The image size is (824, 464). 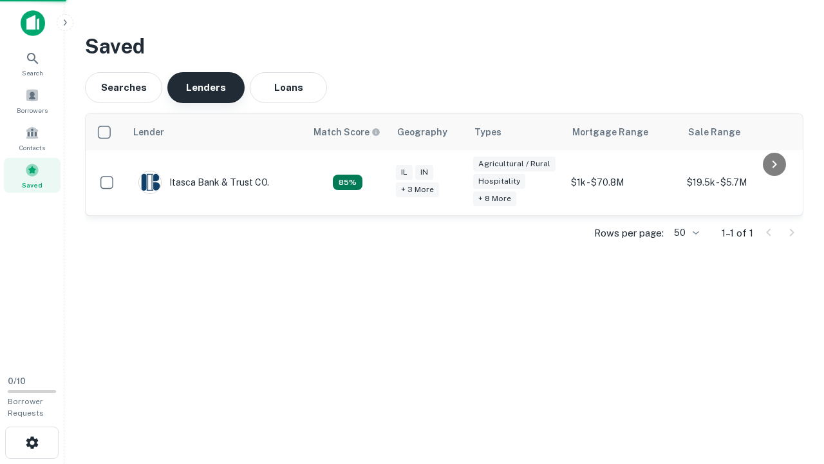 I want to click on div: Sale Range, so click(x=714, y=132).